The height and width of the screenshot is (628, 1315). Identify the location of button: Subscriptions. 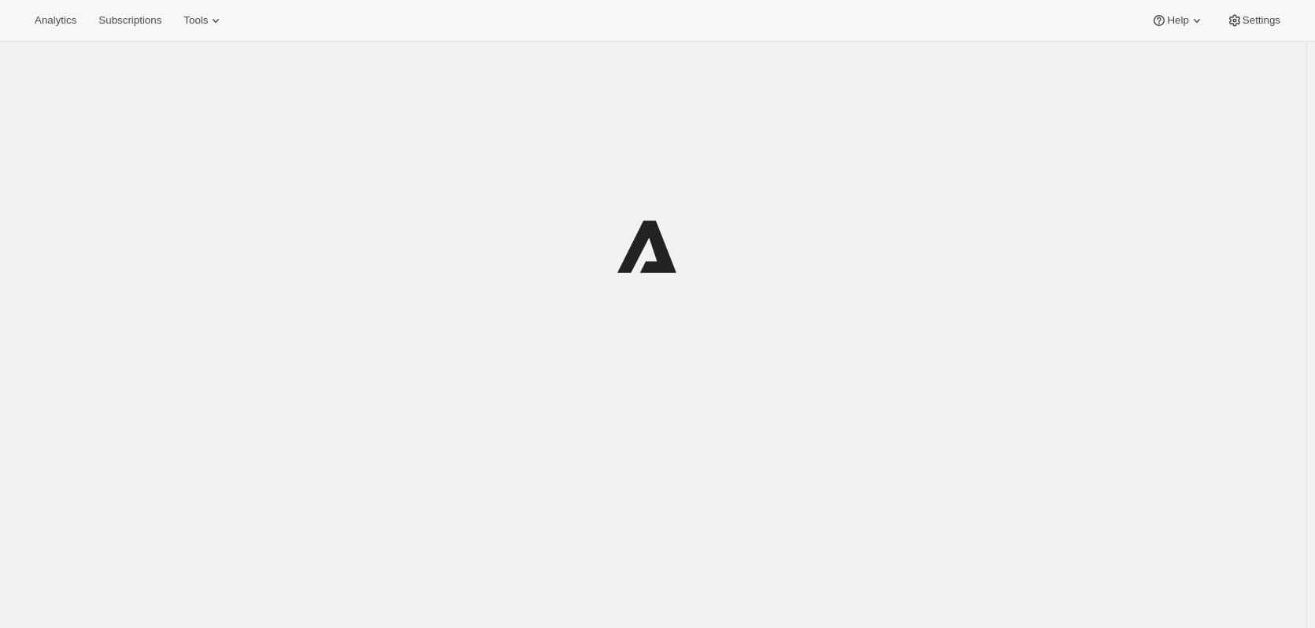
(130, 20).